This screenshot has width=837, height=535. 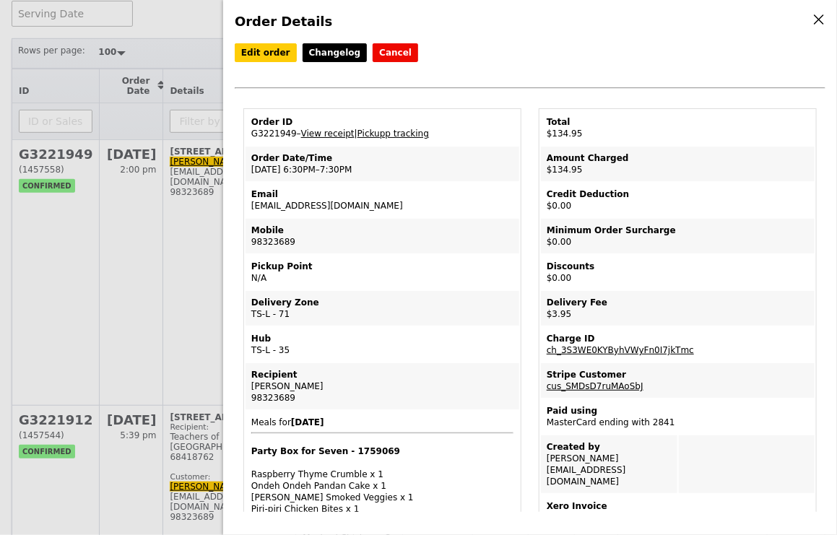 What do you see at coordinates (678, 411) in the screenshot?
I see `div: Paid using` at bounding box center [678, 411].